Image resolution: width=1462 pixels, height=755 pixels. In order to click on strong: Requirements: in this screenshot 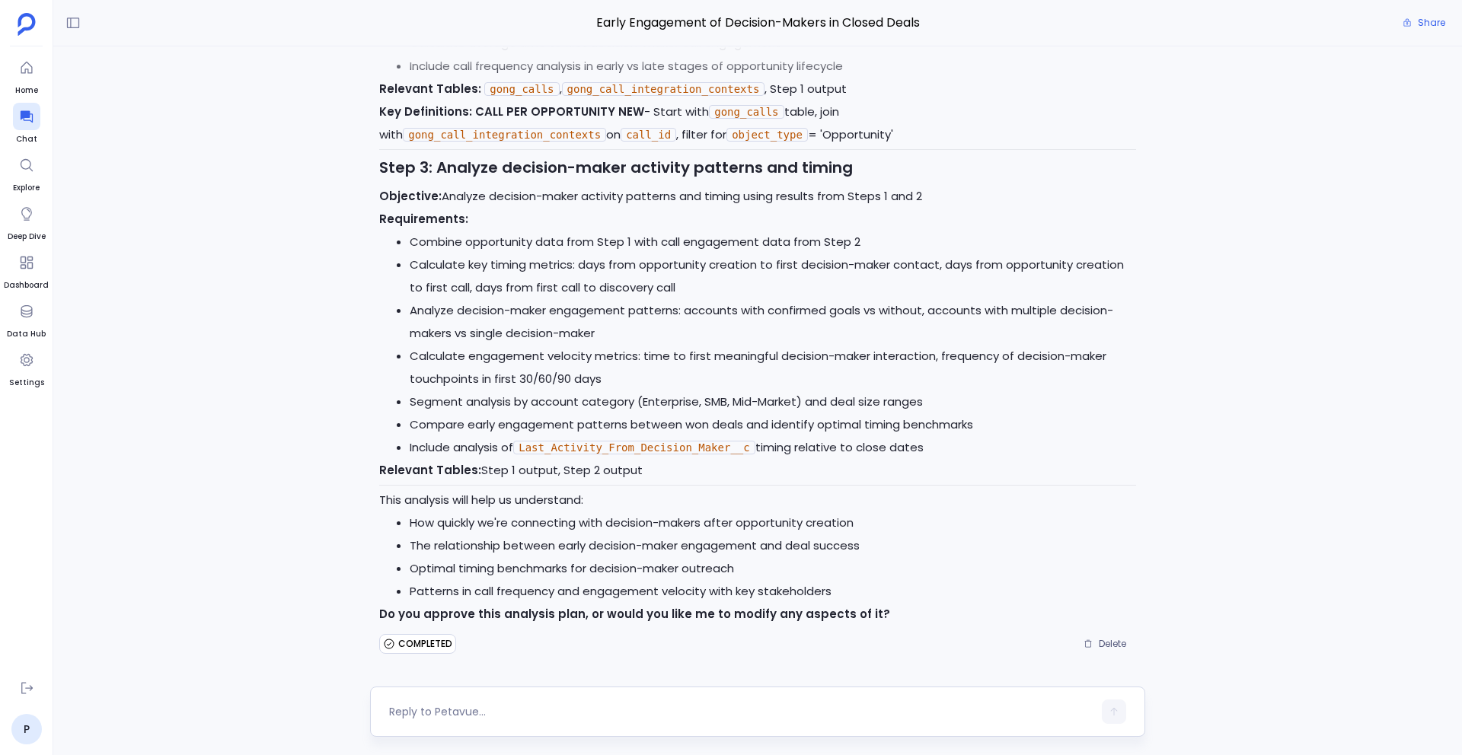, I will do `click(423, 219)`.